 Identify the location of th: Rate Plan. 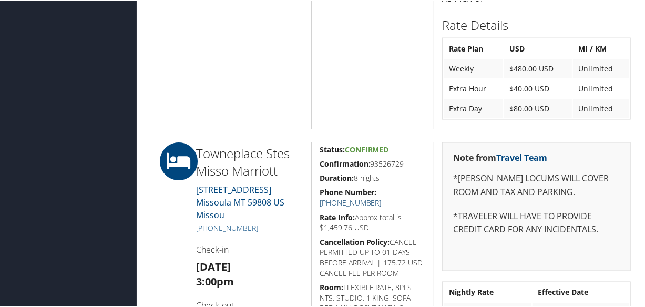
(473, 48).